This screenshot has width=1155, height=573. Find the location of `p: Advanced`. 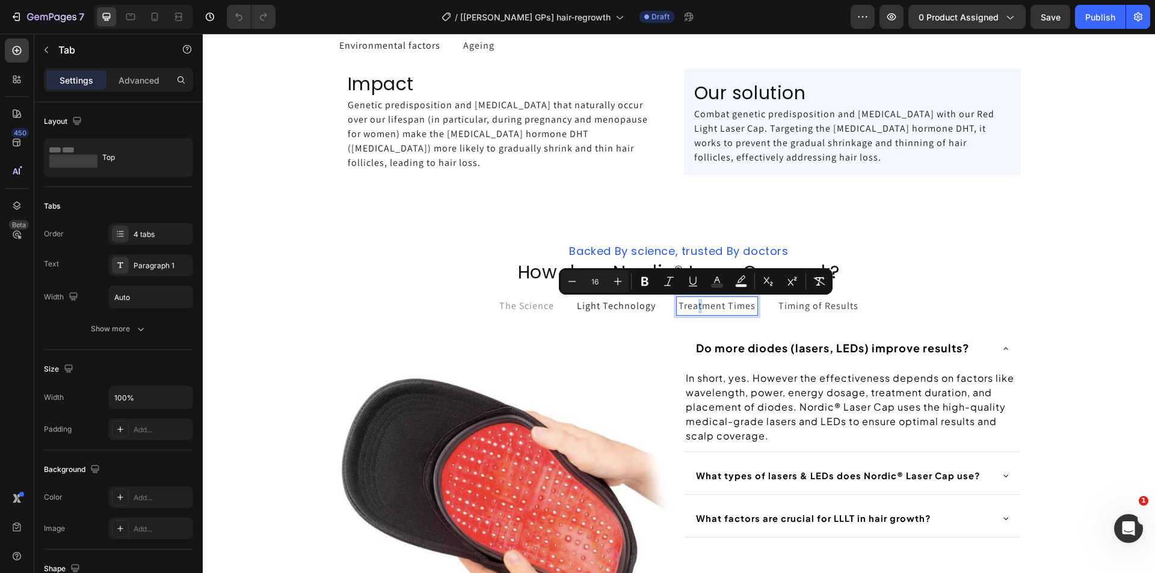

p: Advanced is located at coordinates (139, 80).